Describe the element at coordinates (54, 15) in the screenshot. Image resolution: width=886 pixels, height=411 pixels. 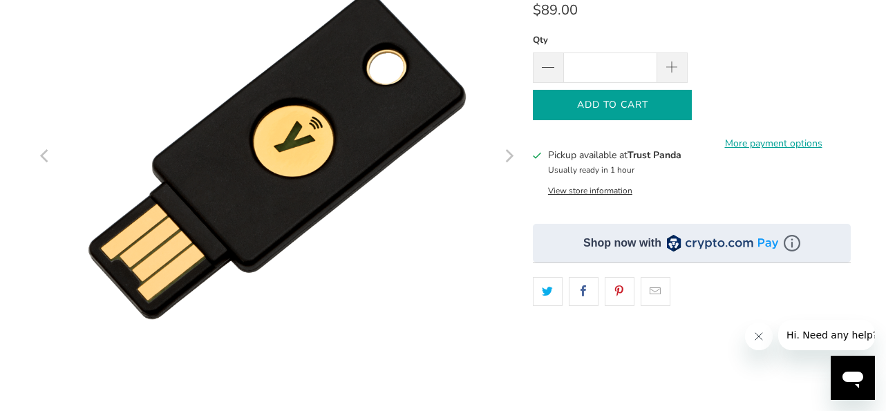
I see `span: Hi. Need any help?` at that location.